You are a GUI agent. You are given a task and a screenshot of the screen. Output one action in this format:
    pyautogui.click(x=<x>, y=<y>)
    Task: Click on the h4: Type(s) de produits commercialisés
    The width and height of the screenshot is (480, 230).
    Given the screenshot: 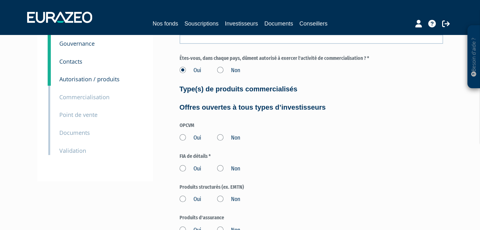 What is the action you would take?
    pyautogui.click(x=311, y=89)
    